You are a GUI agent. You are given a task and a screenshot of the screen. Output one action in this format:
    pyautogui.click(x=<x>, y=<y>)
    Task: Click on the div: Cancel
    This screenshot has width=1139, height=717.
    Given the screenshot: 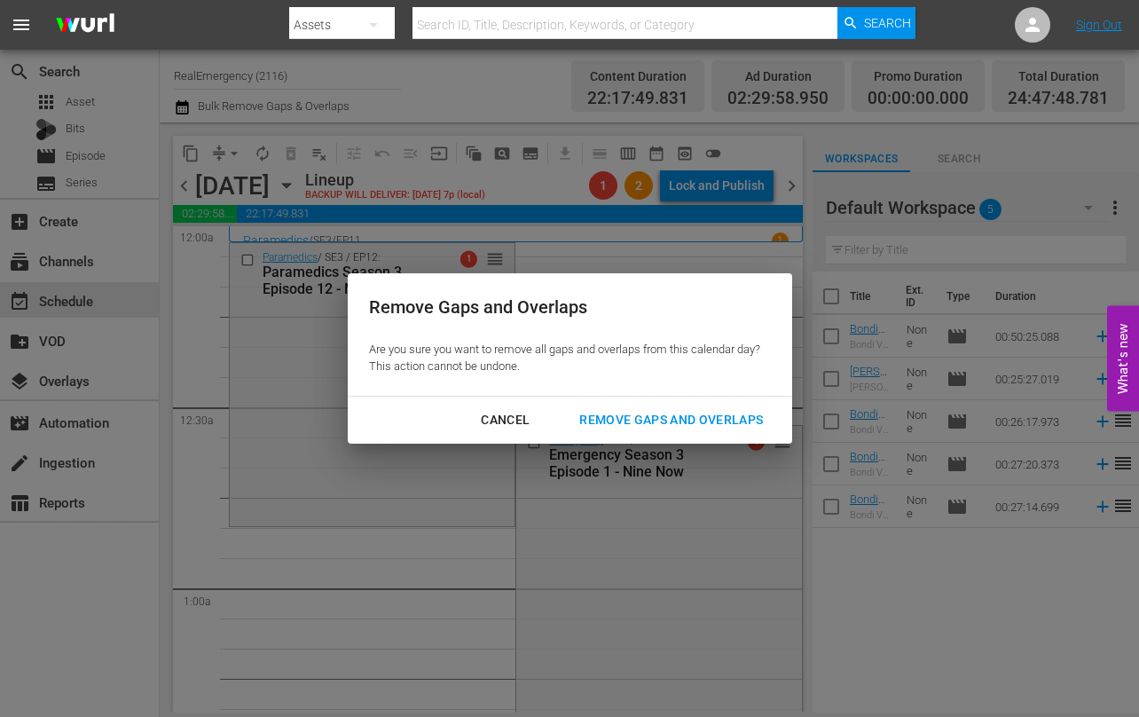 What is the action you would take?
    pyautogui.click(x=505, y=420)
    